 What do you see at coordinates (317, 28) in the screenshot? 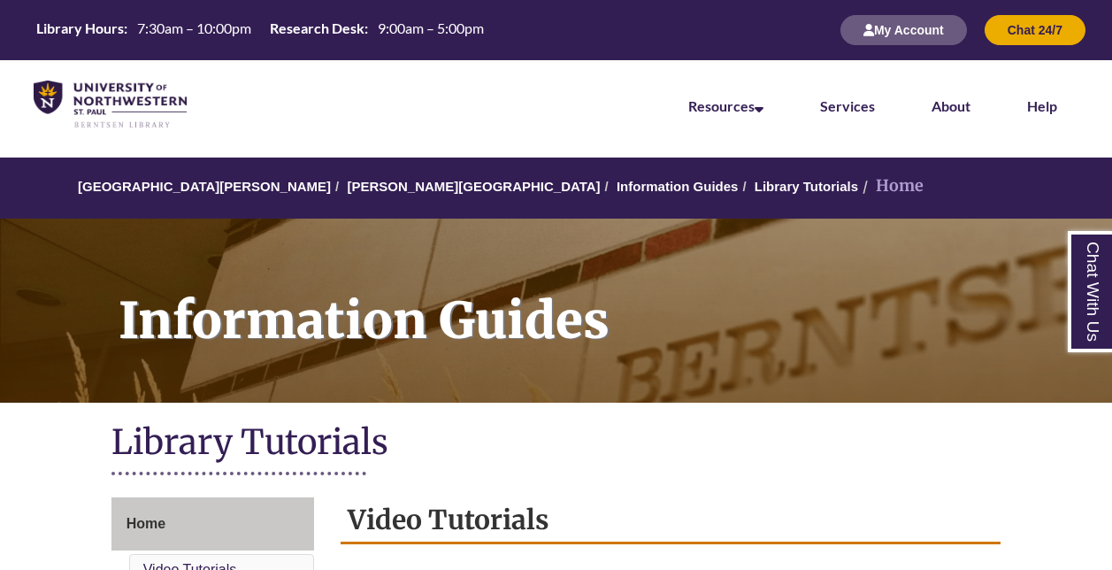
I see `th: Research Desk:` at bounding box center [317, 28].